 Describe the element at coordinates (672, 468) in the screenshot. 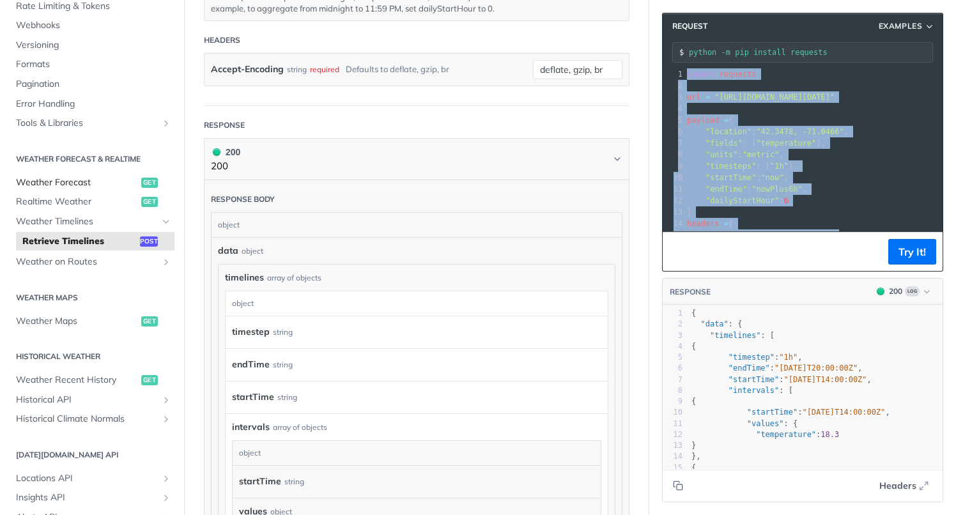

I see `div: 15` at that location.